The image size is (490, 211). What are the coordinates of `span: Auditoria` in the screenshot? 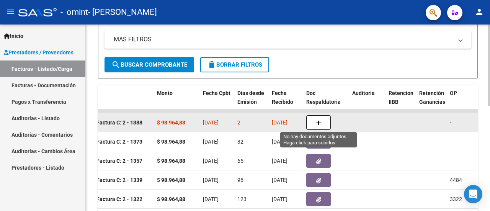 It's located at (363, 93).